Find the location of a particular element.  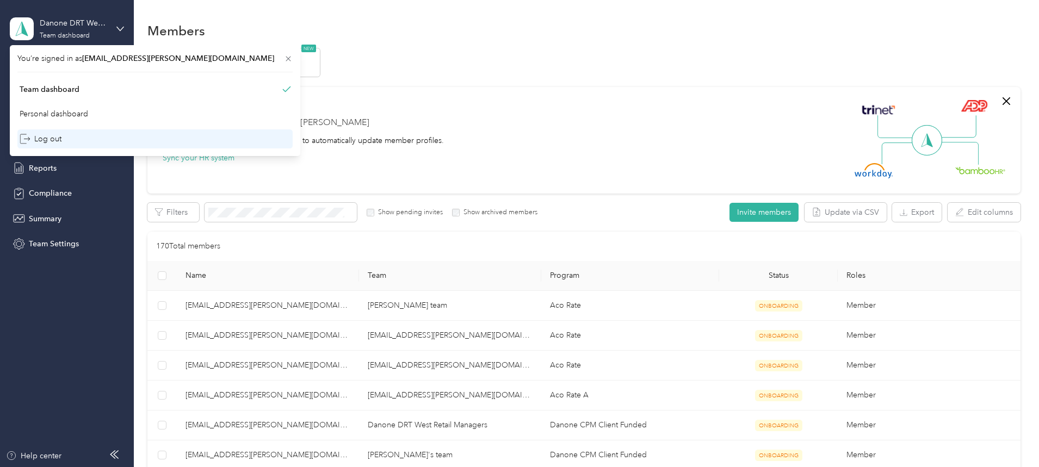

th: Name is located at coordinates (268, 276).